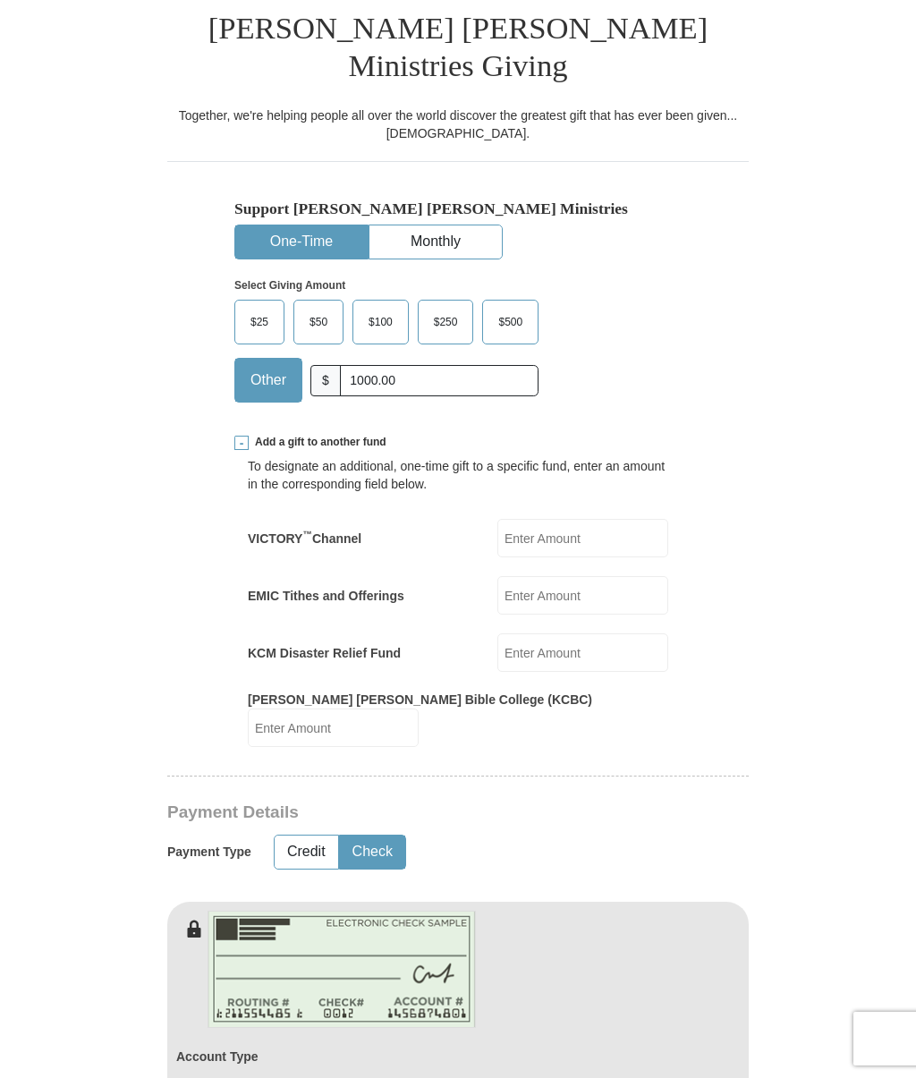 The height and width of the screenshot is (1078, 916). I want to click on div: Together, we're helping people all over the world discover the greatest gift that has ever been g..., so click(458, 124).